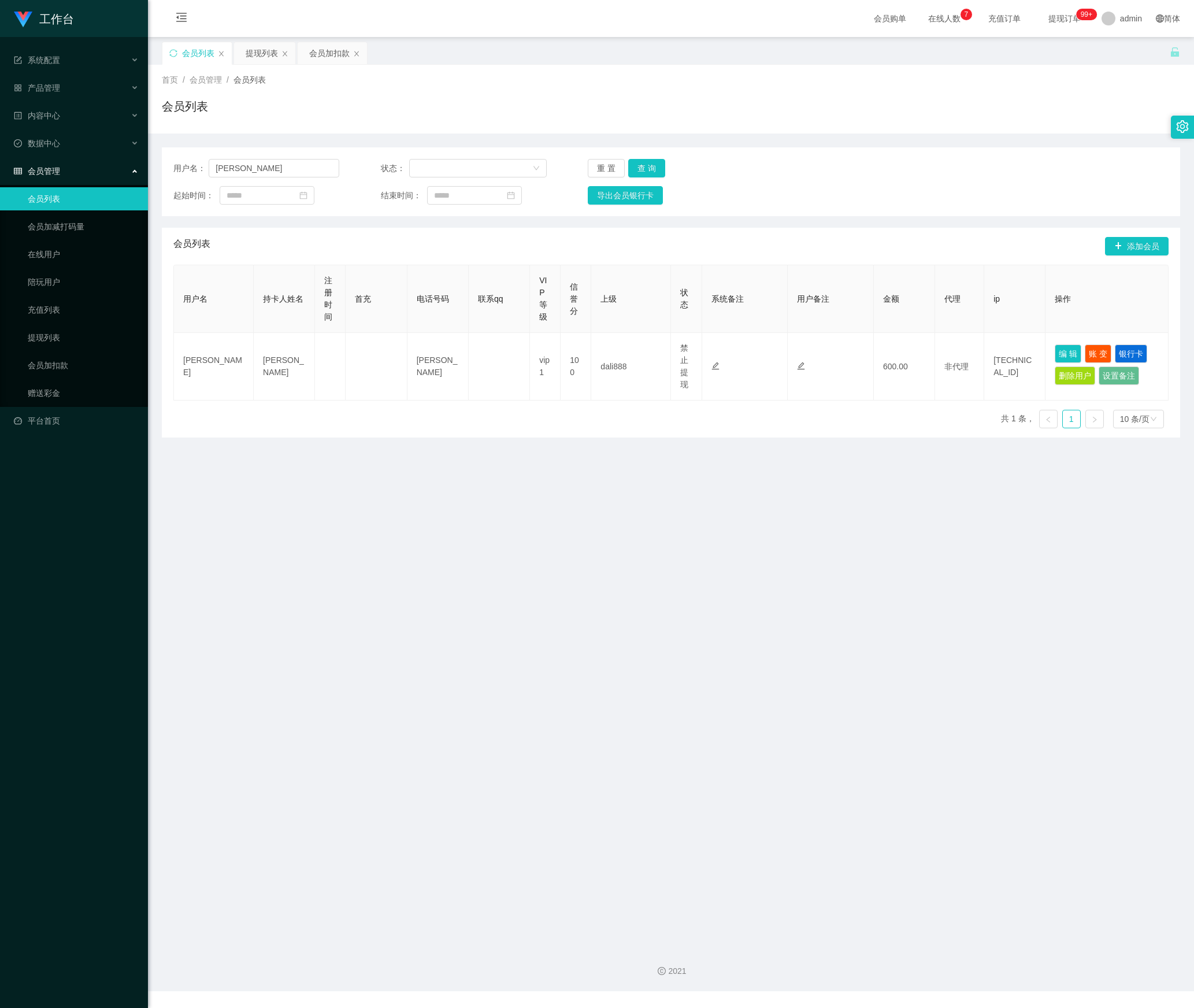 Image resolution: width=1194 pixels, height=1008 pixels. I want to click on li: 共 1 条，, so click(1018, 419).